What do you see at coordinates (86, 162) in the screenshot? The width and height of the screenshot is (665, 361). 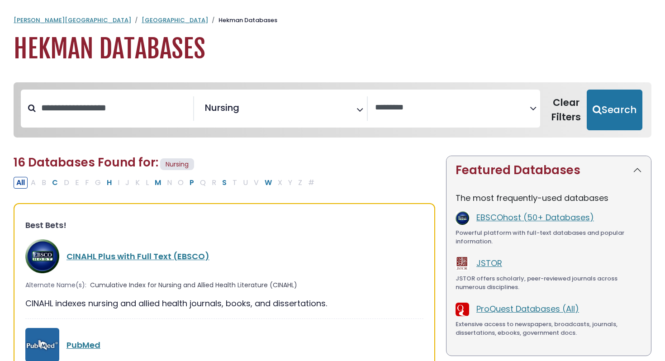 I see `span: 16 Databases Found for:` at bounding box center [86, 162].